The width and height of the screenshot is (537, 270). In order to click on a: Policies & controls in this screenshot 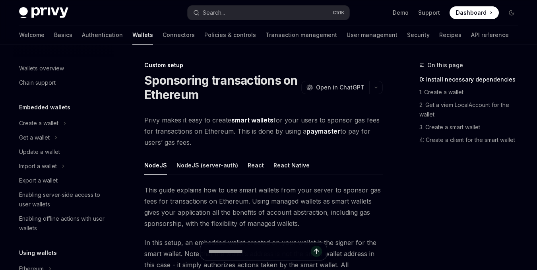, I will do `click(230, 35)`.